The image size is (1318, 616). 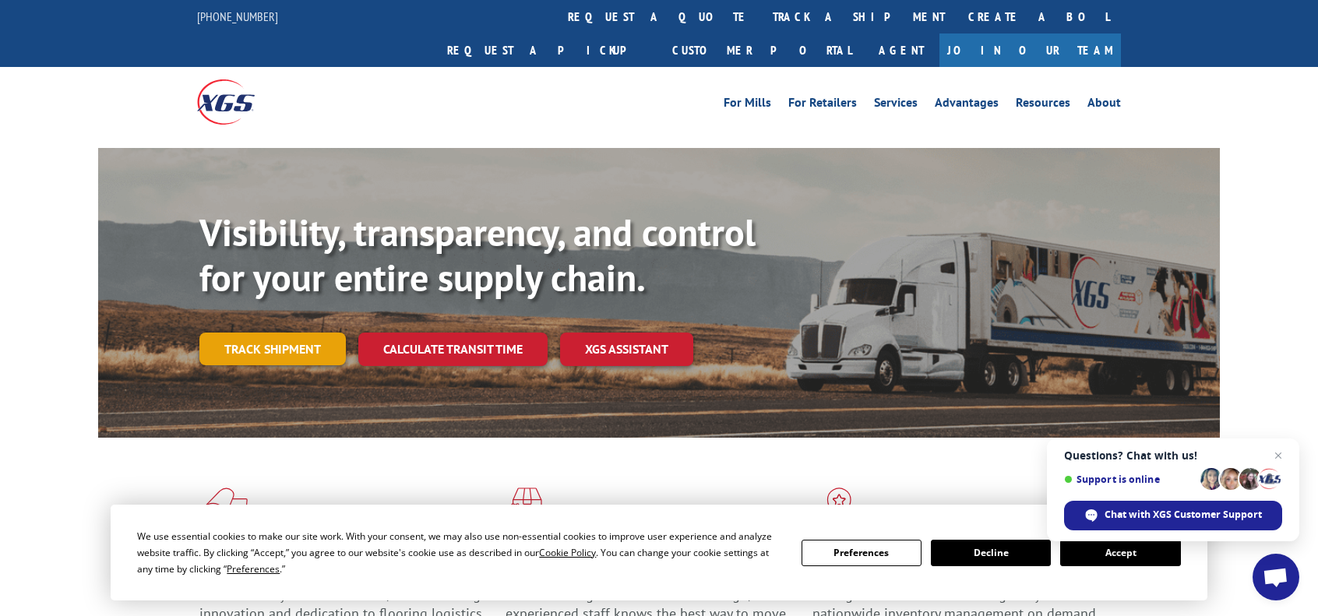 I want to click on a: Calculate transit time, so click(x=452, y=349).